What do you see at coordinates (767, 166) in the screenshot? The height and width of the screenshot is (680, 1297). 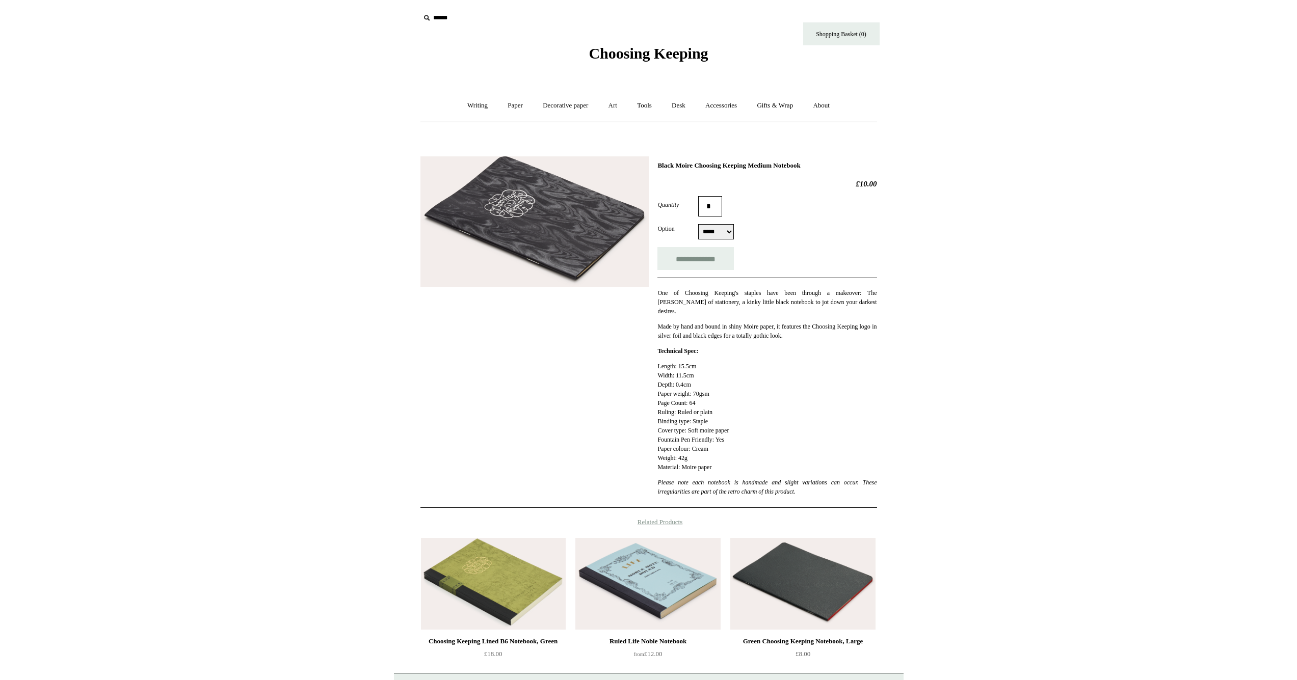 I see `h1: Black Moire Choosing Keeping Medium Notebook` at bounding box center [767, 166].